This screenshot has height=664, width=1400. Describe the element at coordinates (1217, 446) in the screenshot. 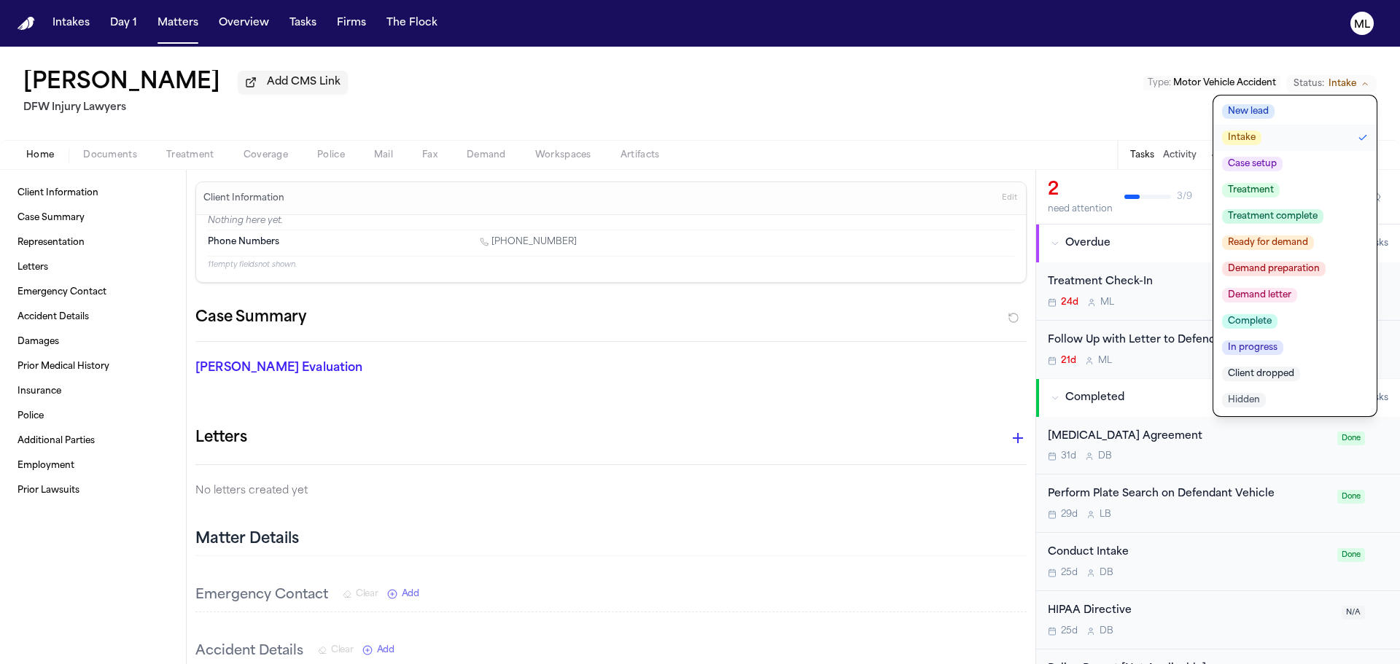

I see `div: Open task: Retainer Agreement` at that location.